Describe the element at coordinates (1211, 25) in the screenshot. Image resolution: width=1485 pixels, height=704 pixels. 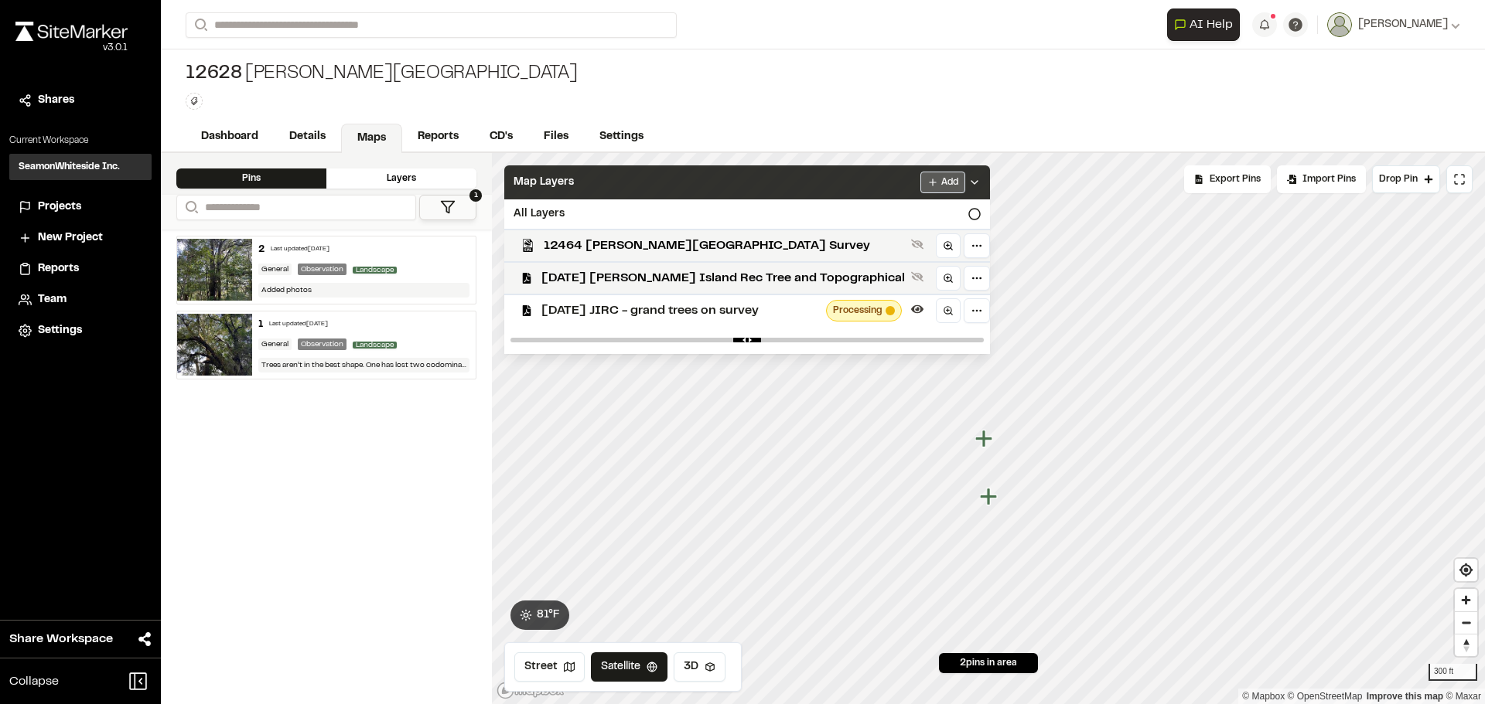
I see `span: AI Help` at that location.